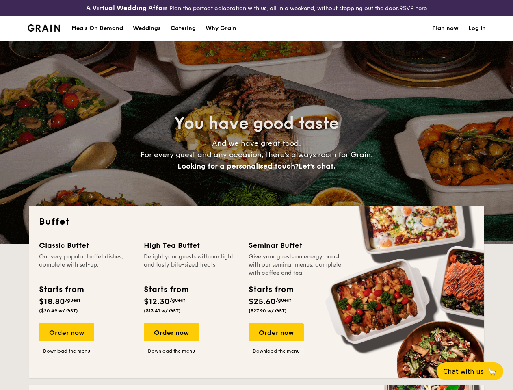 This screenshot has width=513, height=390. I want to click on div: Weddings, so click(147, 28).